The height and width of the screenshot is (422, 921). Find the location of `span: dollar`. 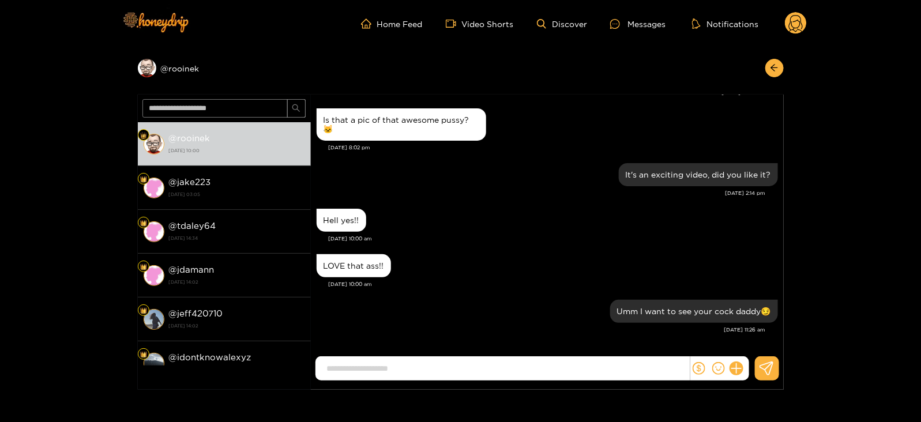

span: dollar is located at coordinates (699, 368).